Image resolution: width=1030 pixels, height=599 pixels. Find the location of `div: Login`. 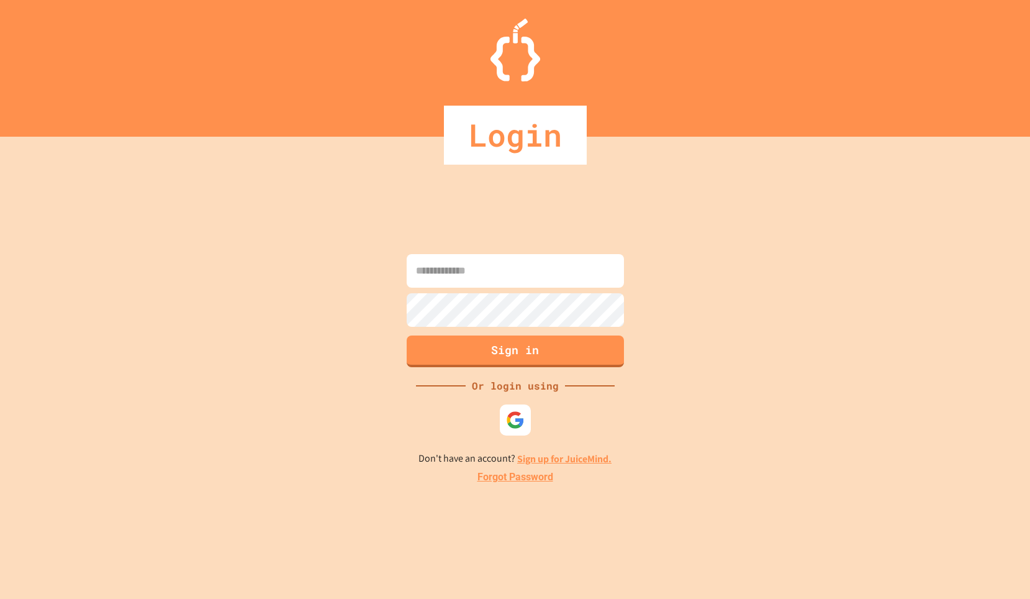

div: Login is located at coordinates (515, 135).